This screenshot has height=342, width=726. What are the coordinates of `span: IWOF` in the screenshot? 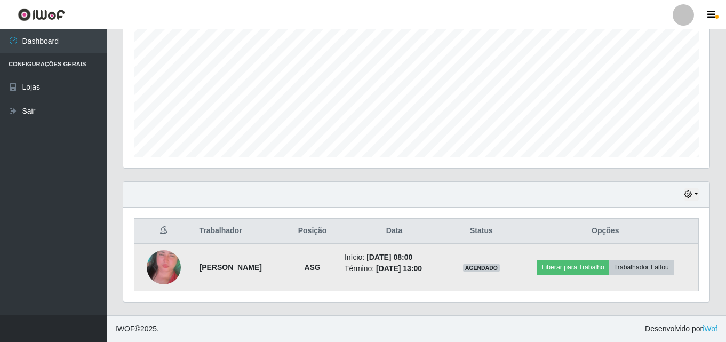 It's located at (125, 329).